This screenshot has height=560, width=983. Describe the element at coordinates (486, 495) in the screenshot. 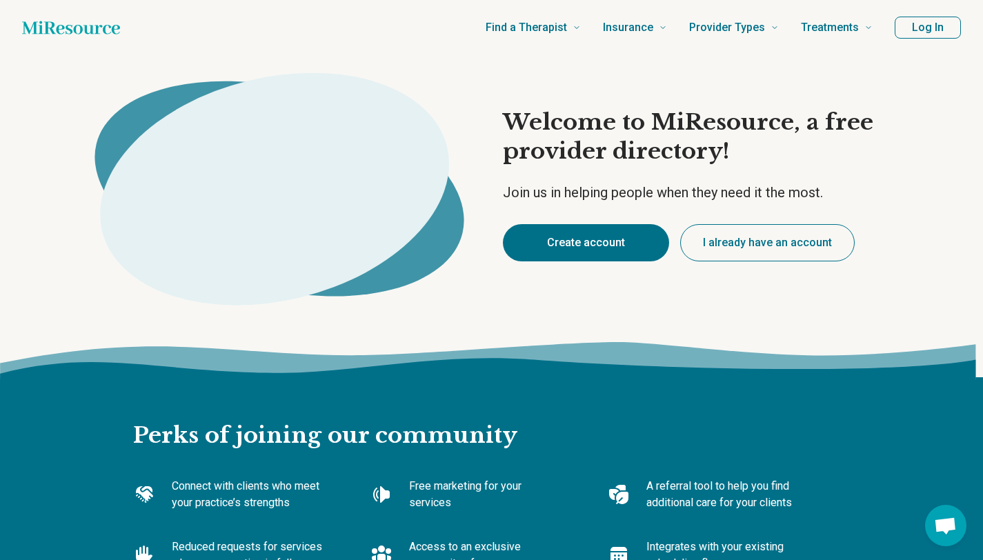

I see `p: Free marketing for your services` at that location.